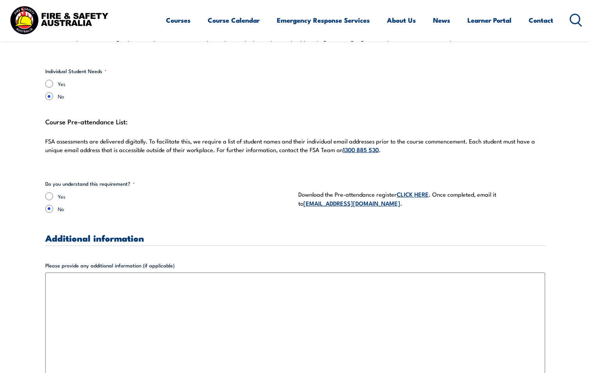 The height and width of the screenshot is (373, 590). Describe the element at coordinates (402, 20) in the screenshot. I see `a: About Us` at that location.